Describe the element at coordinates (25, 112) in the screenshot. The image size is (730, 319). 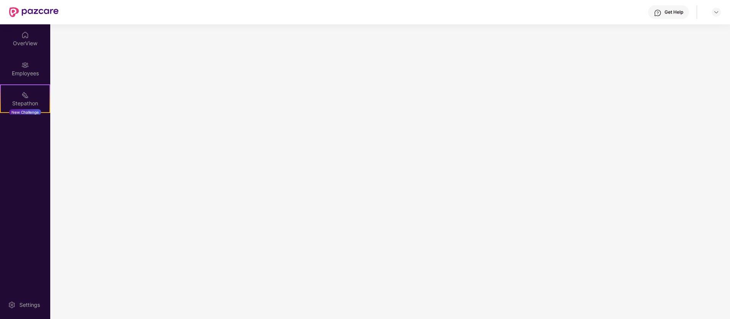
I see `div: New Challenge` at that location.